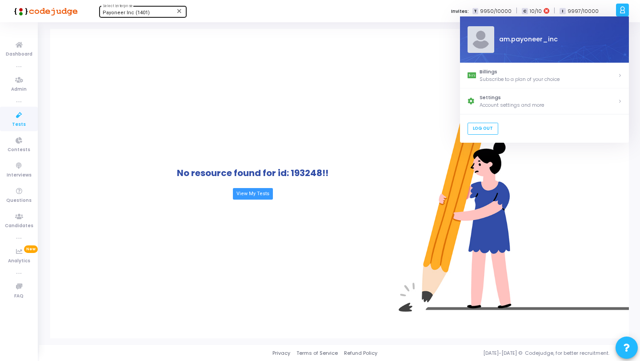 The width and height of the screenshot is (640, 361). Describe the element at coordinates (535, 11) in the screenshot. I see `span: 10/10` at that location.